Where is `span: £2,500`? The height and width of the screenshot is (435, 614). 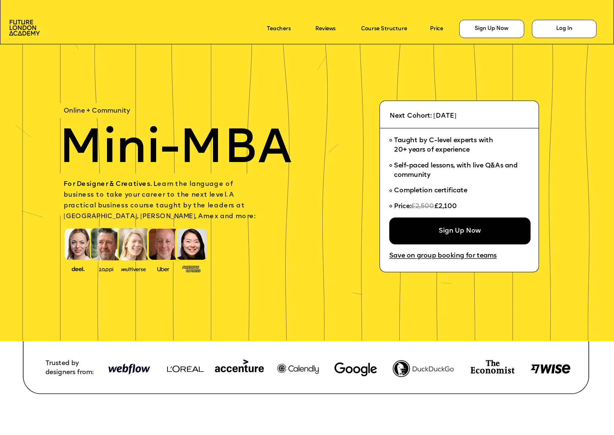
span: £2,500 is located at coordinates (422, 207).